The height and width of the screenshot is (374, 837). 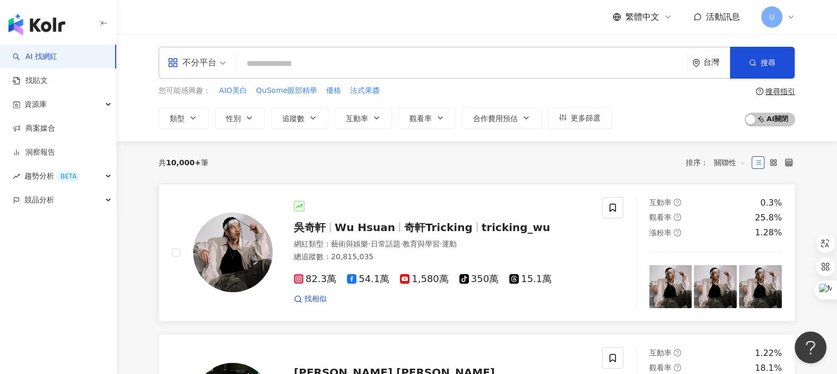 I want to click on div: 總追蹤數 ： 20,815,035, so click(x=441, y=257).